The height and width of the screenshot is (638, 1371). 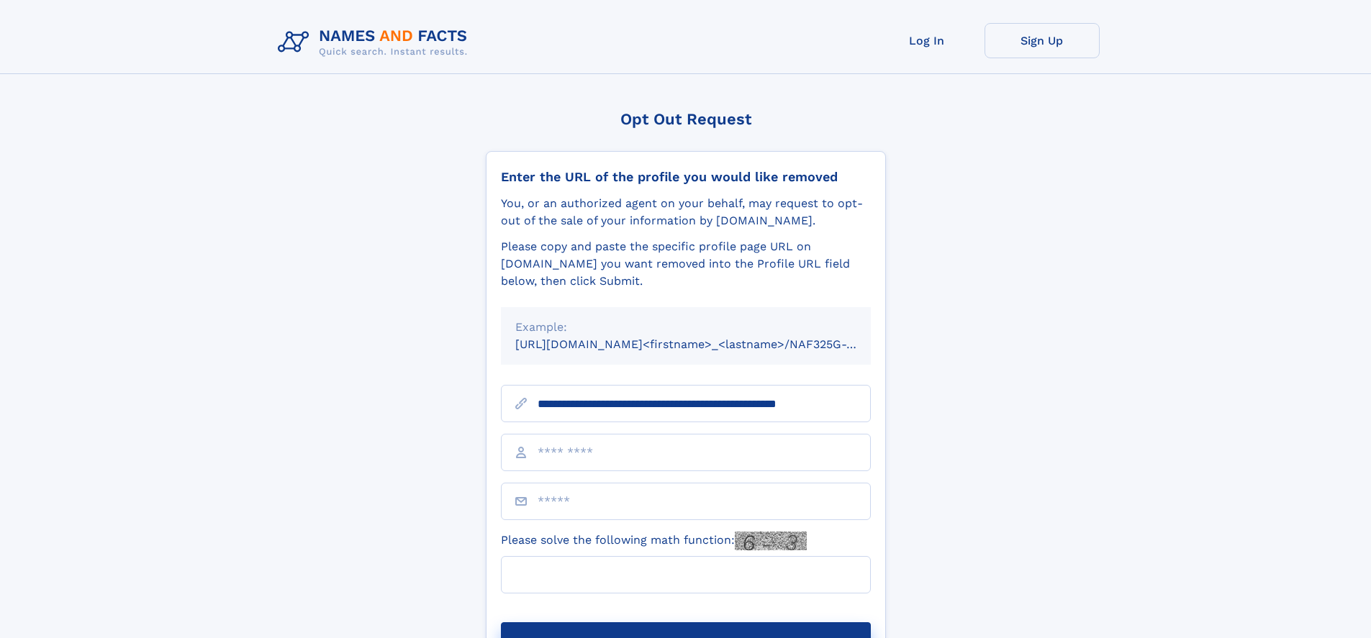 I want to click on a: Sign Up, so click(x=1042, y=40).